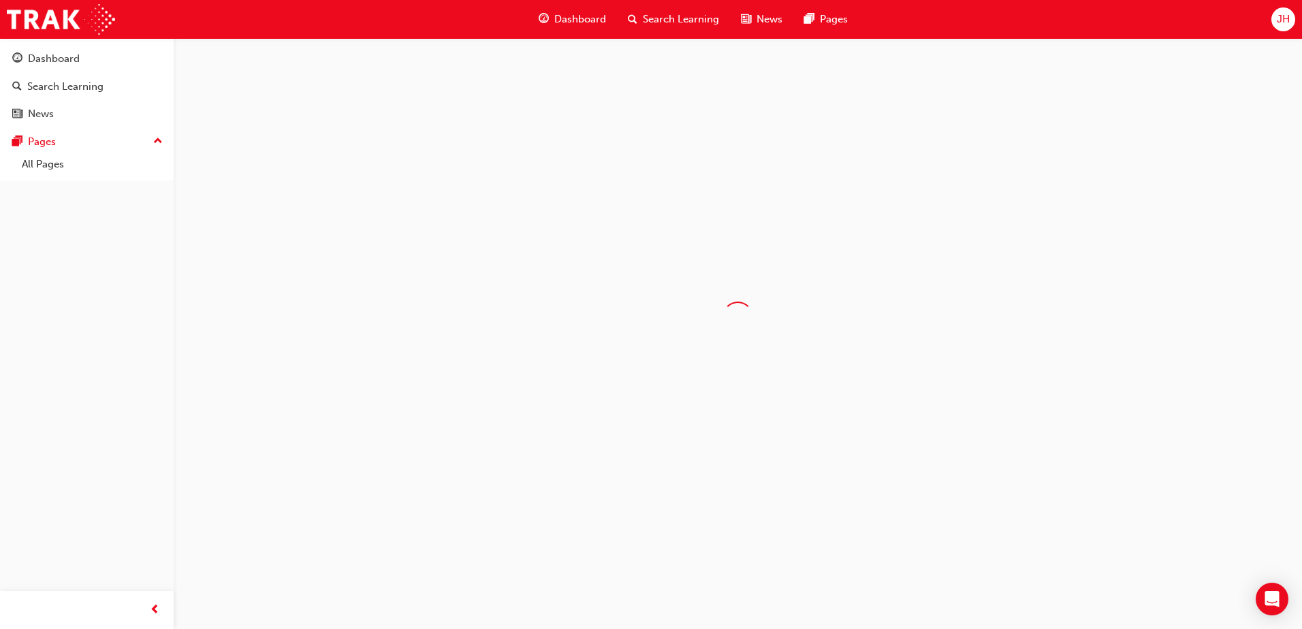  I want to click on button: JH, so click(1283, 19).